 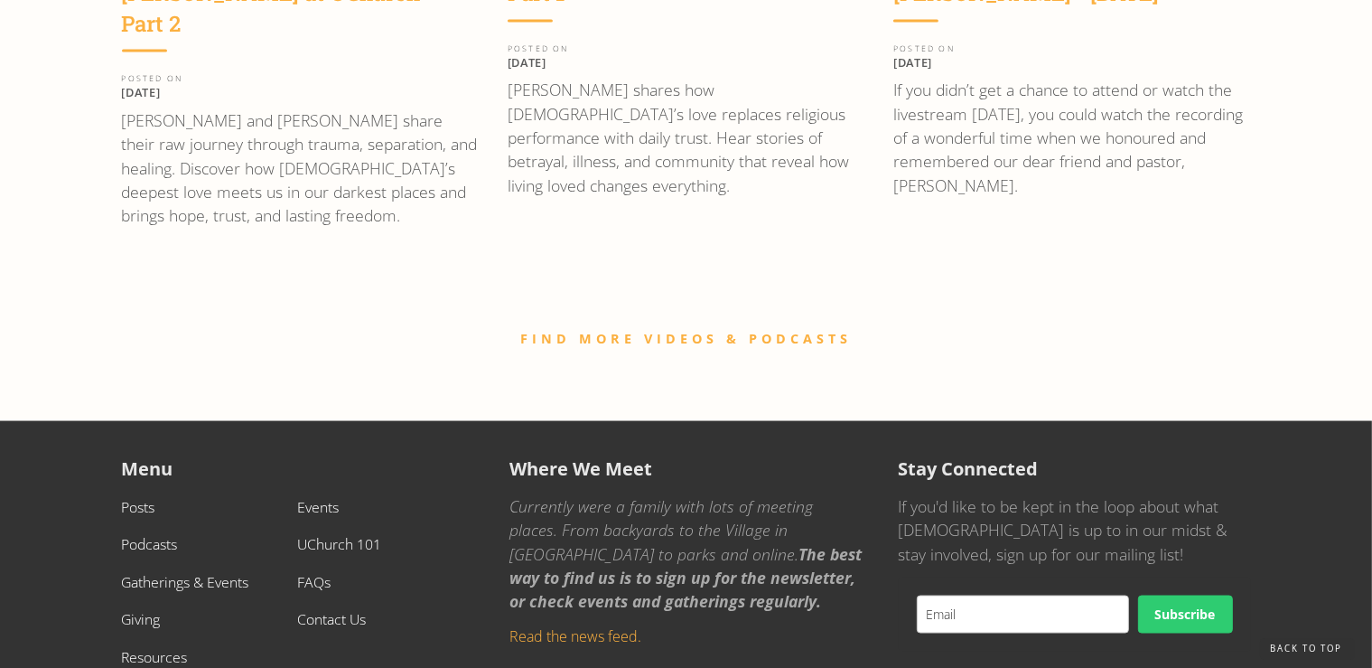 What do you see at coordinates (1023, 614) in the screenshot?
I see `input: Email` at bounding box center [1023, 614].